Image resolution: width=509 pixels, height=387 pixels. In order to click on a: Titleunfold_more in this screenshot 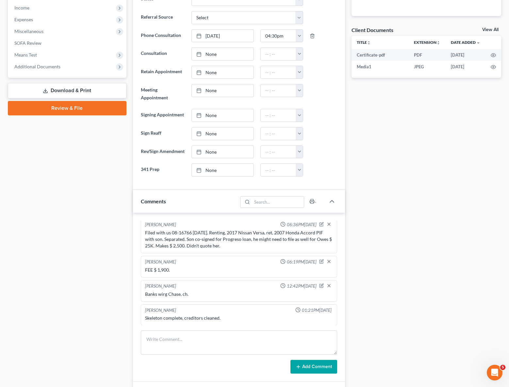, I will do `click(363, 42)`.